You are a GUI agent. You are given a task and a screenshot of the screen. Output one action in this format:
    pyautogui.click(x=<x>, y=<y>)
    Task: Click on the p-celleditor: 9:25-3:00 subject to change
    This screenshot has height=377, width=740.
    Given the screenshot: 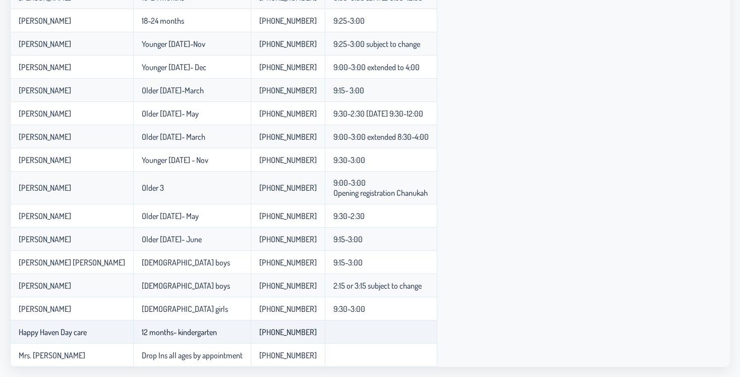 What is the action you would take?
    pyautogui.click(x=377, y=44)
    